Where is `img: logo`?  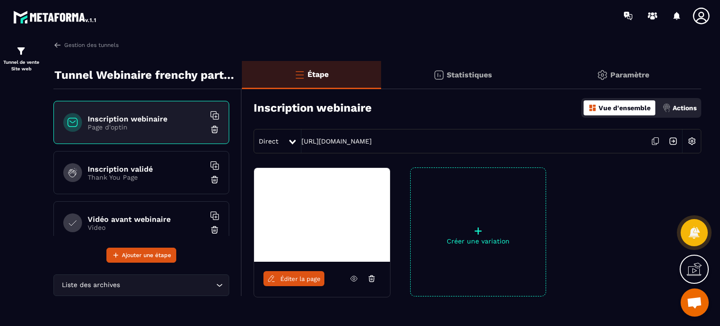 img: logo is located at coordinates (55, 17).